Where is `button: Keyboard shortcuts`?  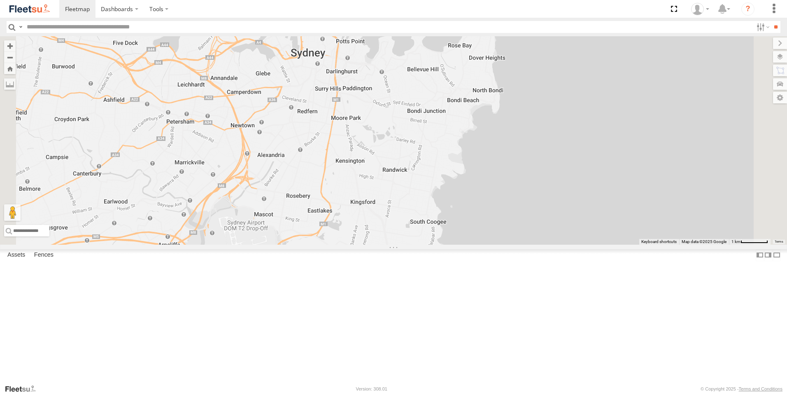 button: Keyboard shortcuts is located at coordinates (659, 242).